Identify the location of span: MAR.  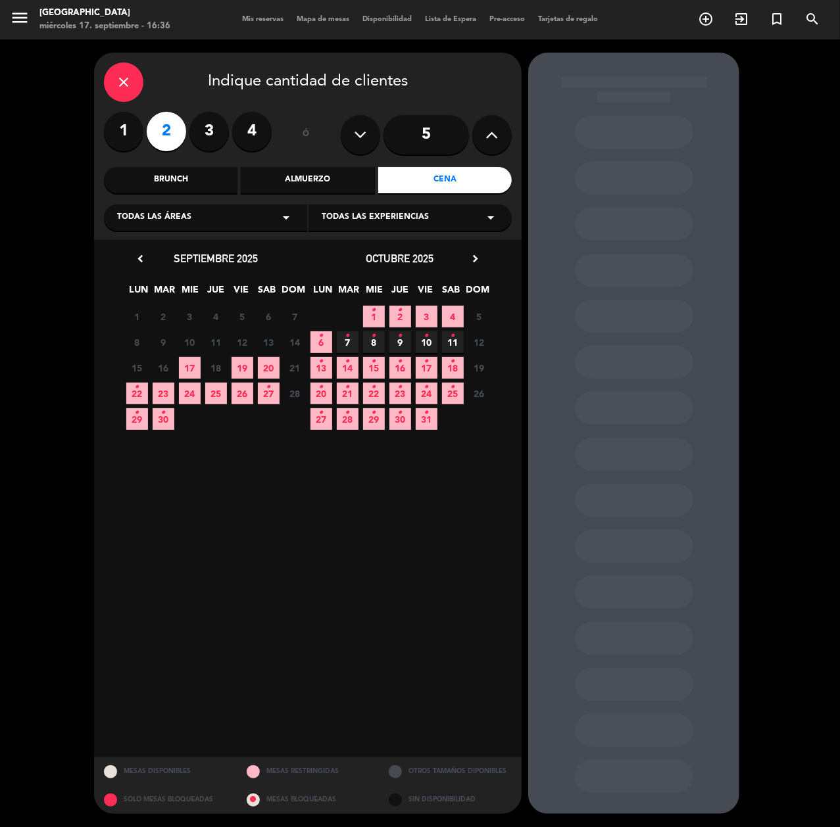
(349, 293).